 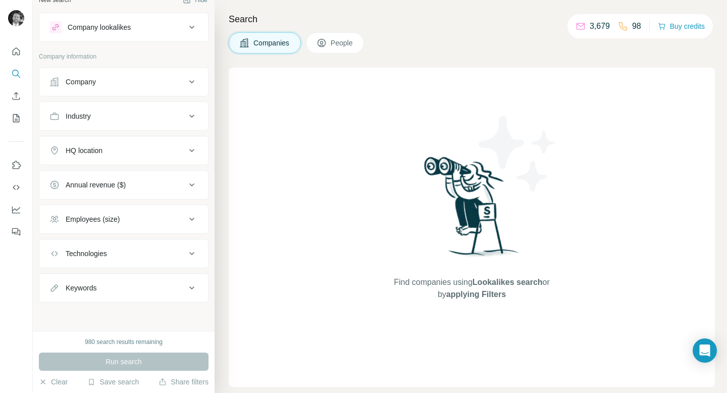 What do you see at coordinates (16, 187) in the screenshot?
I see `button: Use Surfe API` at bounding box center [16, 187].